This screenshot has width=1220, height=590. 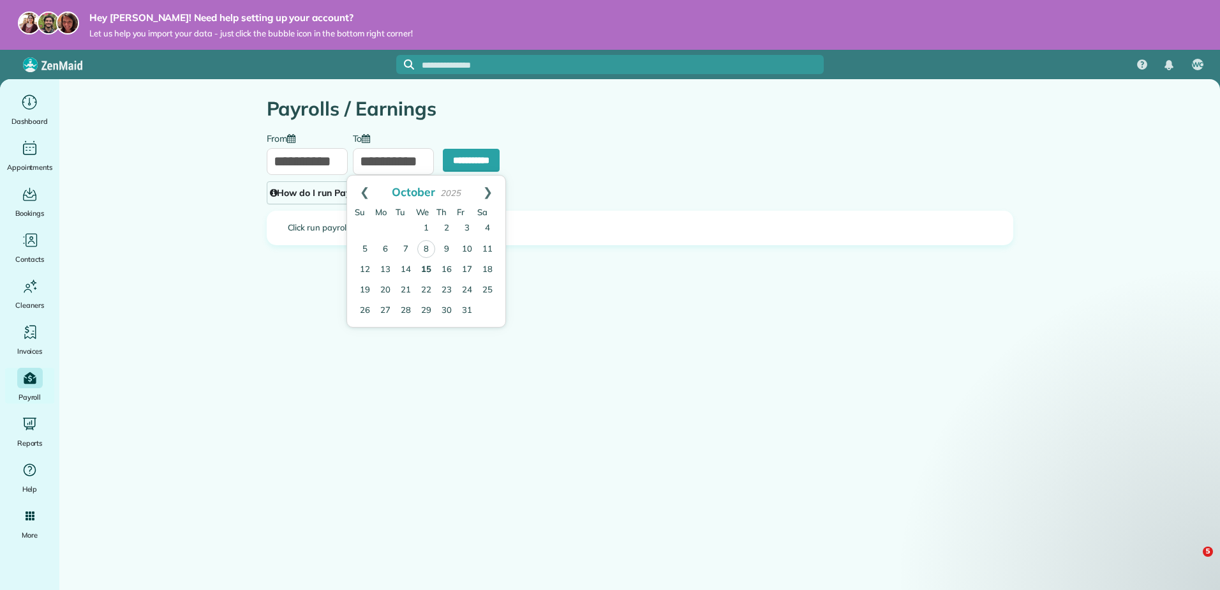 What do you see at coordinates (1198, 65) in the screenshot?
I see `span: WC` at bounding box center [1198, 65].